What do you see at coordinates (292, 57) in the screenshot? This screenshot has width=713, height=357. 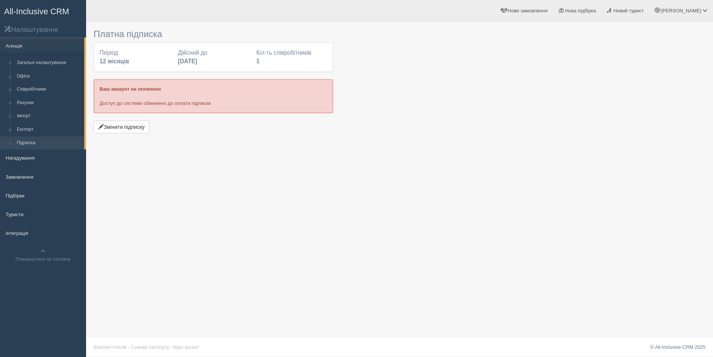 I see `div: Кіл-ть співробітників` at bounding box center [292, 57].